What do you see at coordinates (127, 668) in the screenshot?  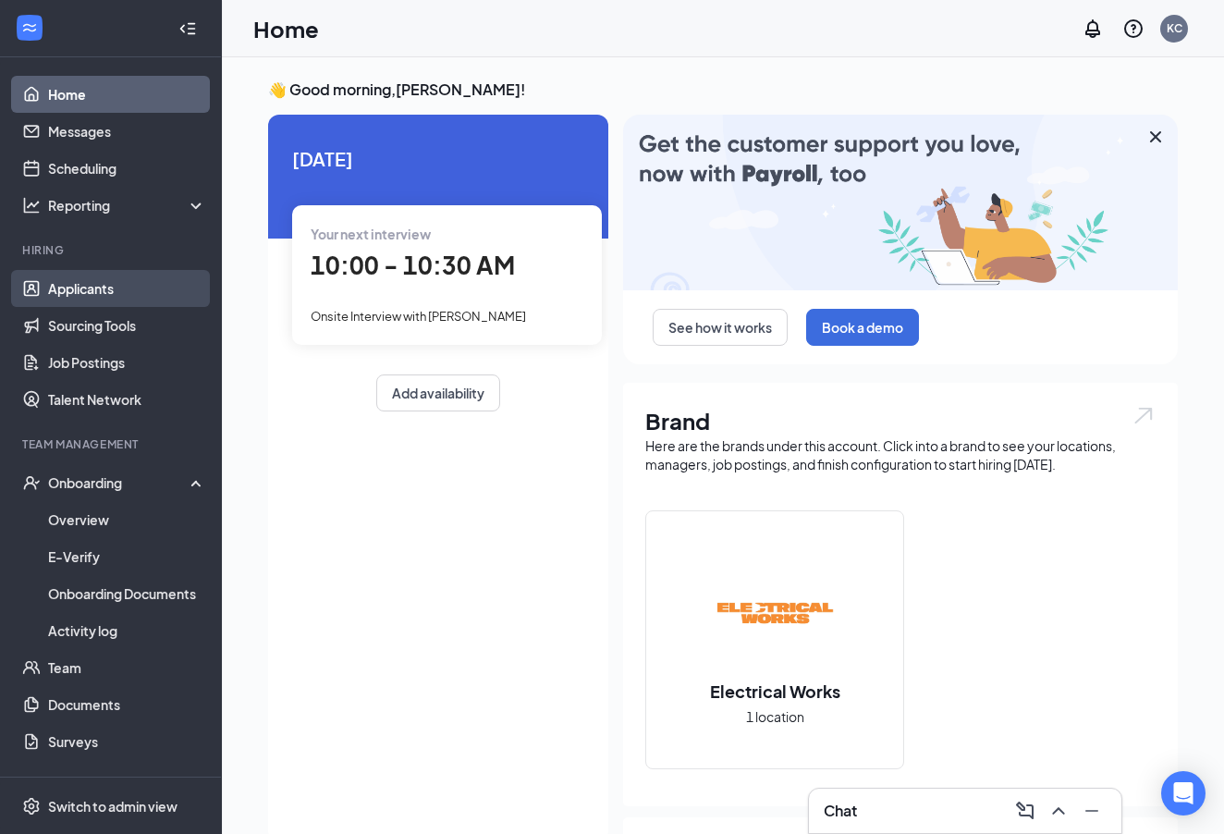 I see `a: Team` at bounding box center [127, 668].